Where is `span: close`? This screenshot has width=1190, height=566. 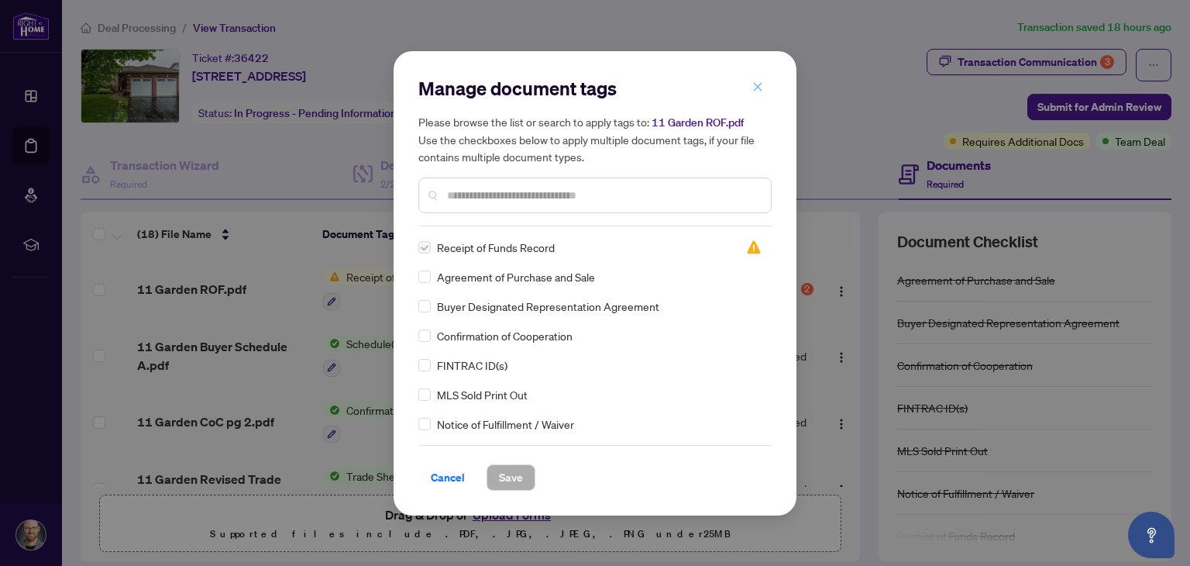
span: close is located at coordinates (758, 87).